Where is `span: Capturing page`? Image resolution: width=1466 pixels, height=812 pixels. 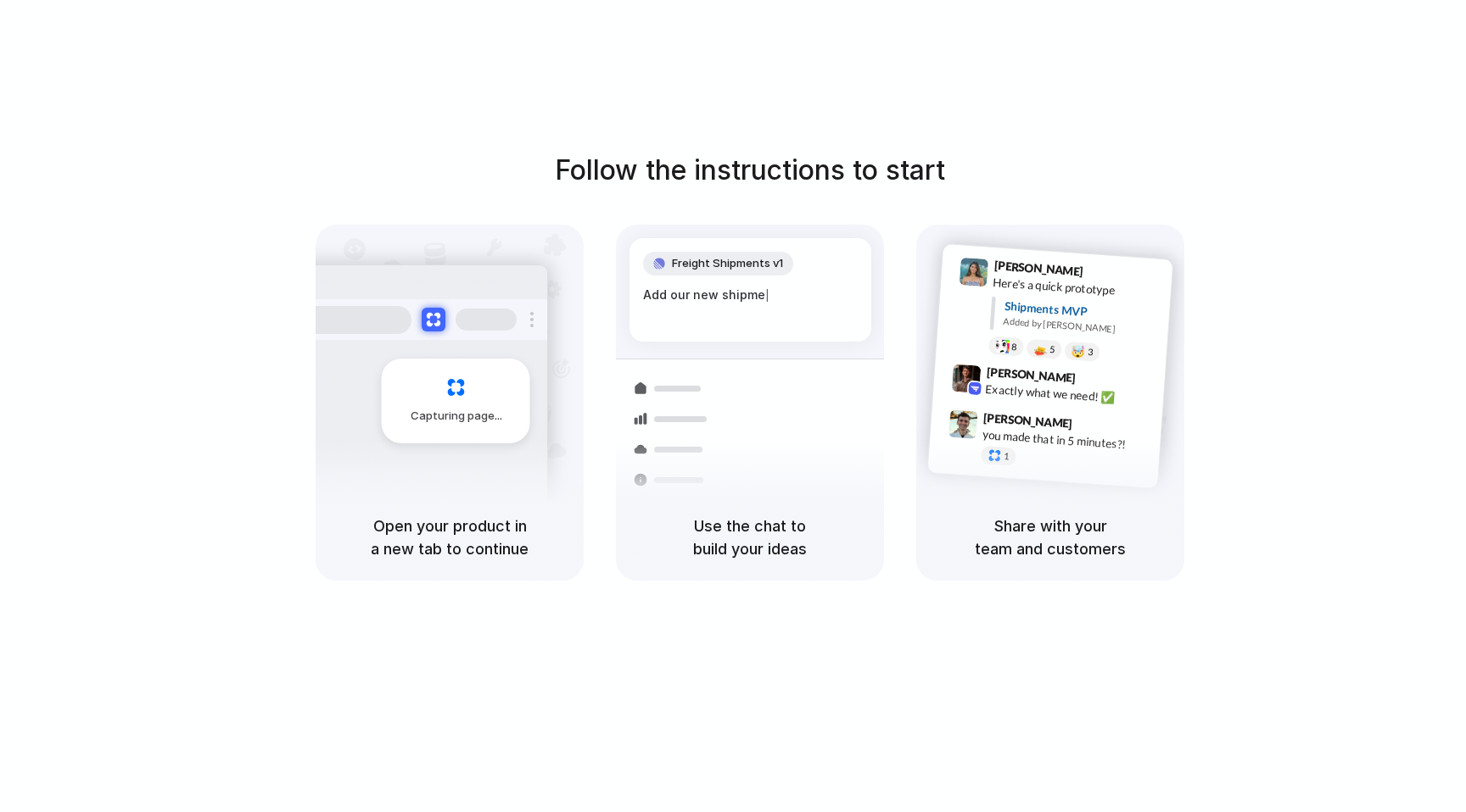
span: Capturing page is located at coordinates (458, 416).